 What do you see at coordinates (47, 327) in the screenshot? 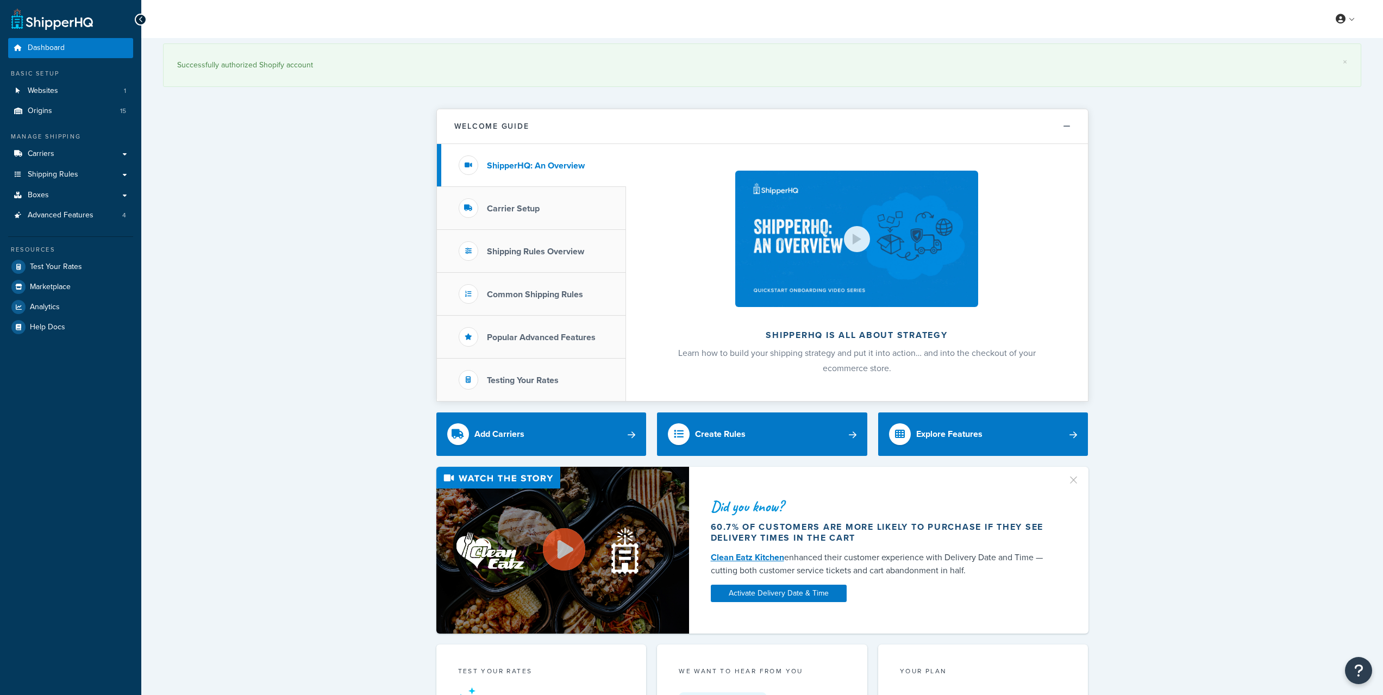
I see `span: Help Docs` at bounding box center [47, 327].